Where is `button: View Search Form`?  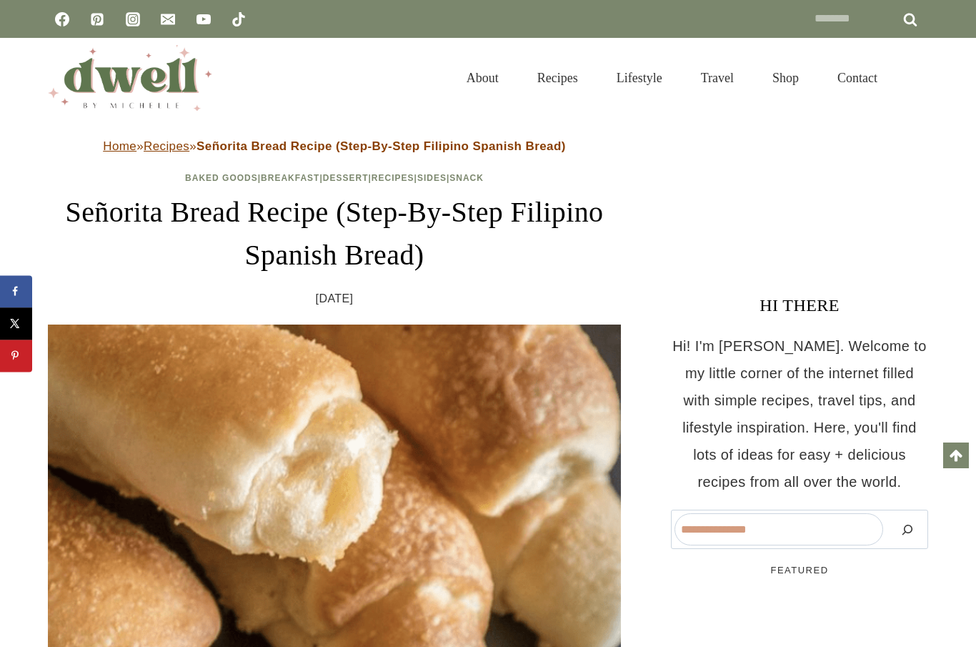
button: View Search Form is located at coordinates (916, 78).